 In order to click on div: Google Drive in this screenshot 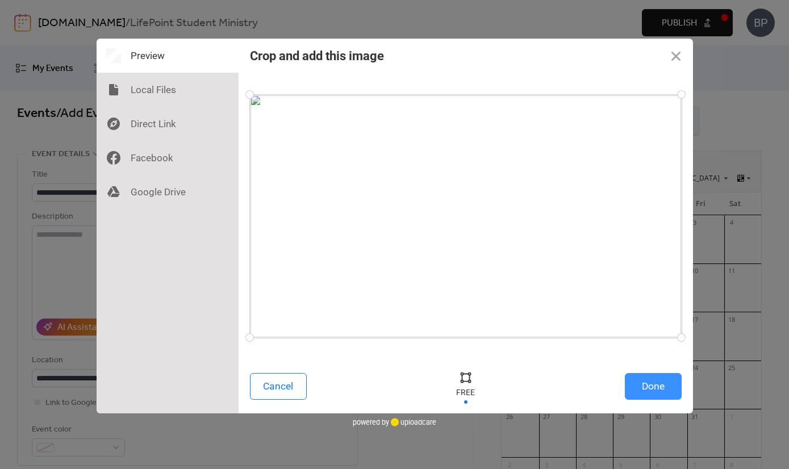, I will do `click(168, 192)`.